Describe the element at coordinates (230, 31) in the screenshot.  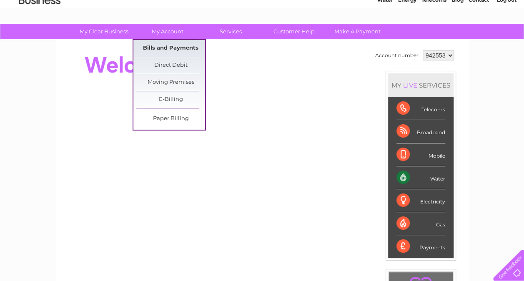
I see `a: Services` at that location.